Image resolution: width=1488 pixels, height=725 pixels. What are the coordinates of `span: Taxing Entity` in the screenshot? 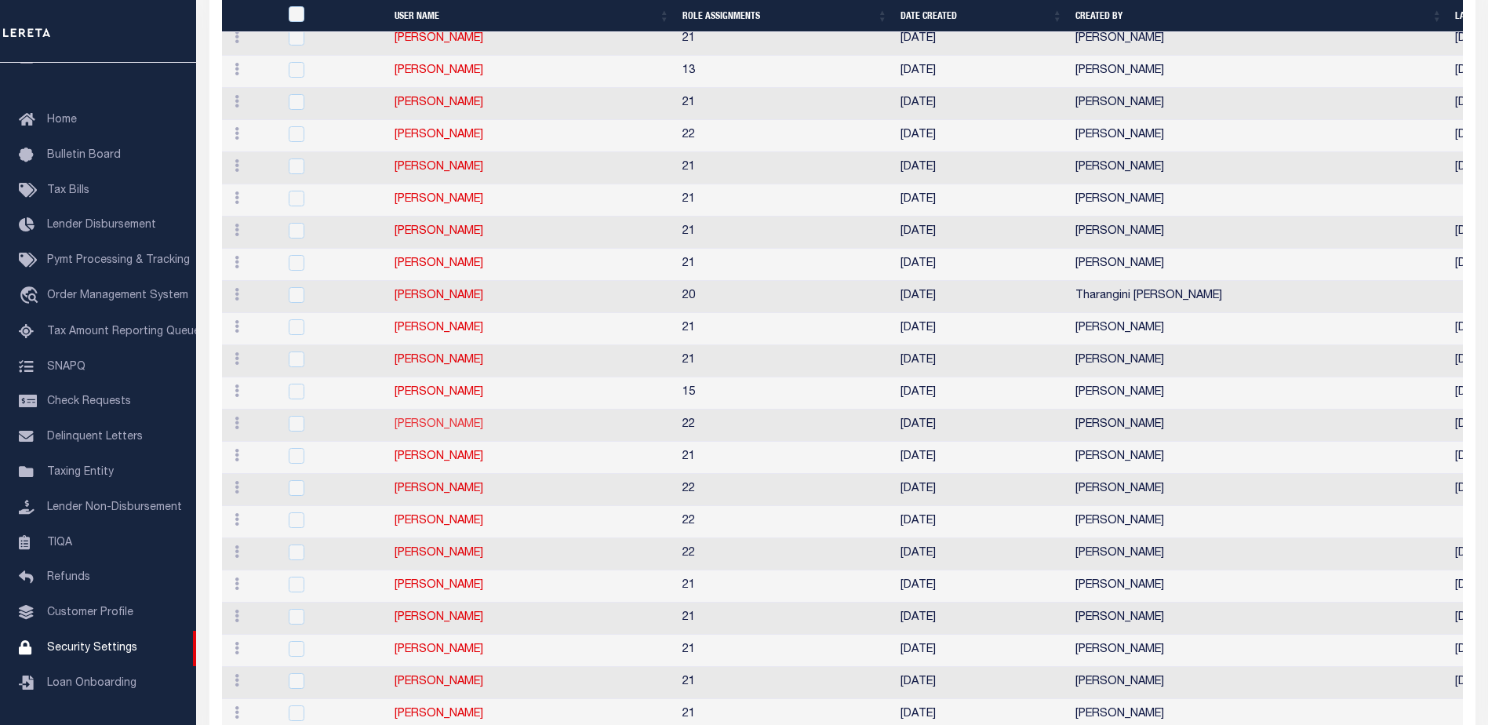 It's located at (80, 472).